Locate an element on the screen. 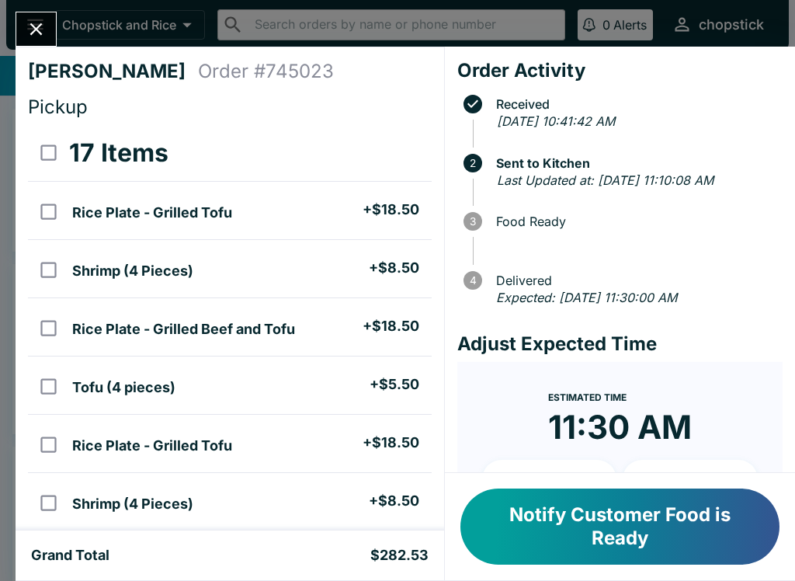 The height and width of the screenshot is (581, 795). button: + 20 is located at coordinates (690, 479).